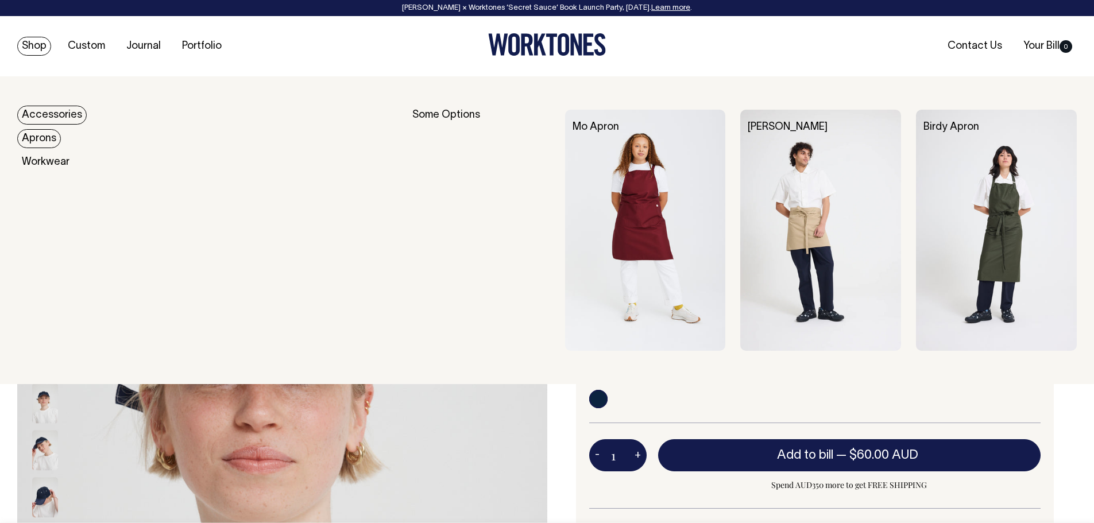 Image resolution: width=1094 pixels, height=523 pixels. I want to click on span: Add to bill, so click(805, 455).